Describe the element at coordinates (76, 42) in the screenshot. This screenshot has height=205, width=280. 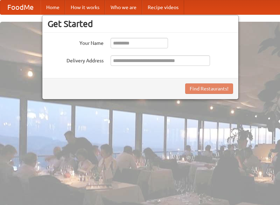
I see `label: Your Name` at that location.